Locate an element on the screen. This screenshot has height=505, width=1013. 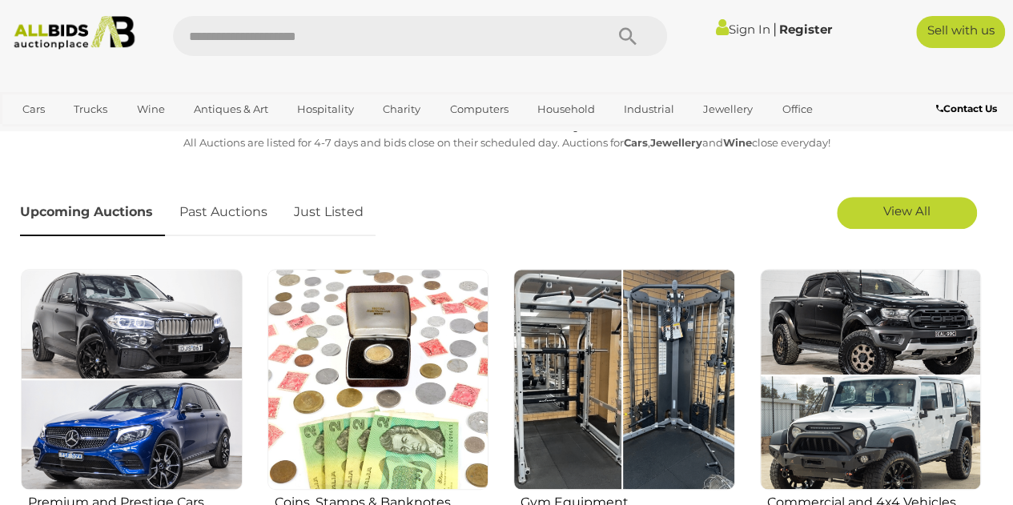
a: Sports is located at coordinates (38, 135).